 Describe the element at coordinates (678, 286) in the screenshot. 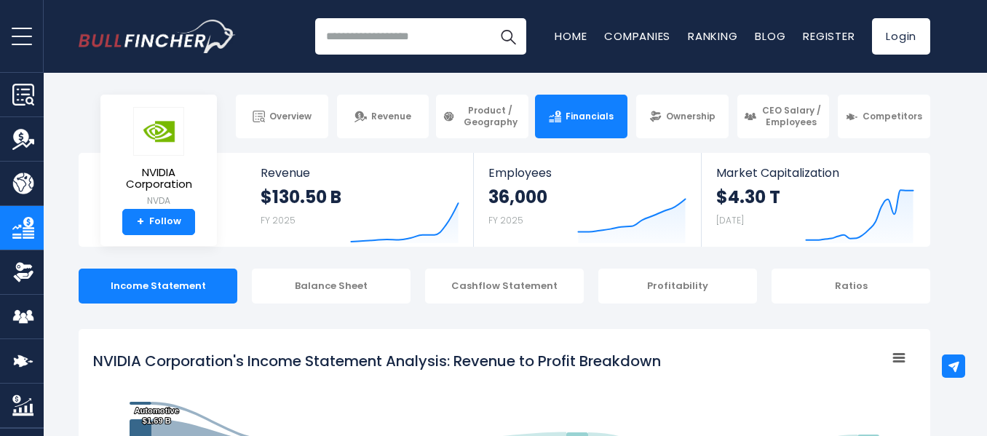

I see `div: Profitability` at that location.